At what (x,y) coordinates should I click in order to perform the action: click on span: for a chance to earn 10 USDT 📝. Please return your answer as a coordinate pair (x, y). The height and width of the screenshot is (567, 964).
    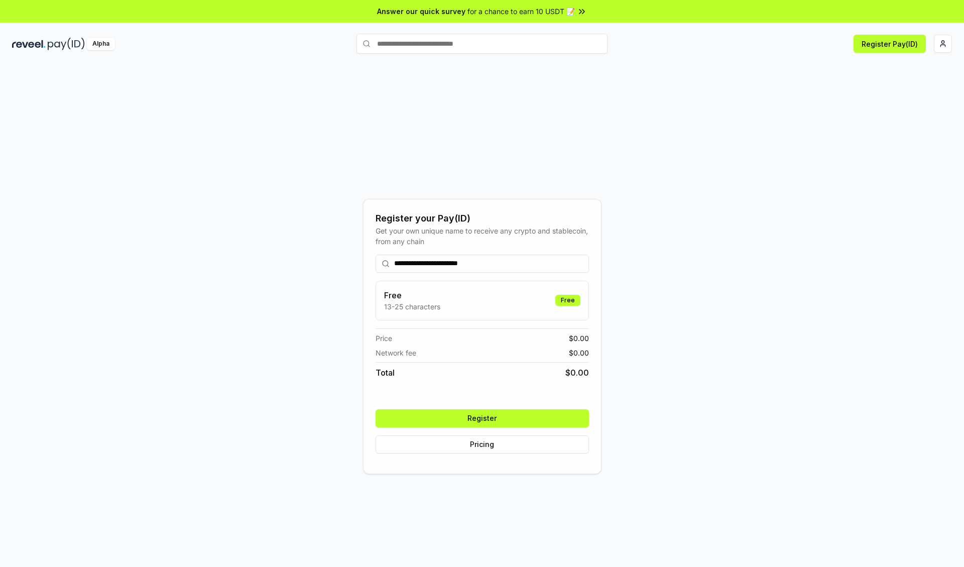
    Looking at the image, I should click on (521, 11).